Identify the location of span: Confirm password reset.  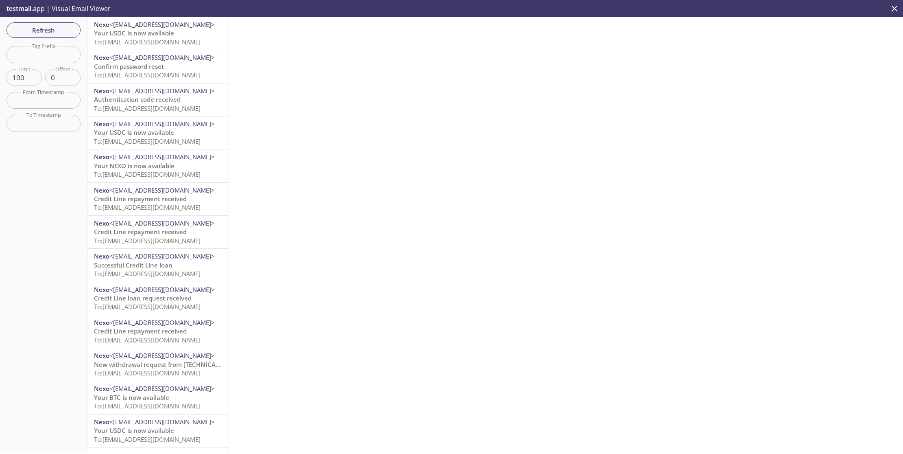
(129, 66).